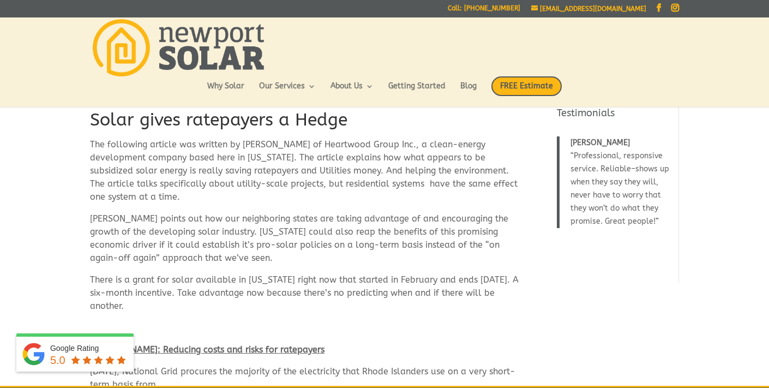 This screenshot has height=388, width=769. Describe the element at coordinates (417, 92) in the screenshot. I see `a: Getting Started` at that location.